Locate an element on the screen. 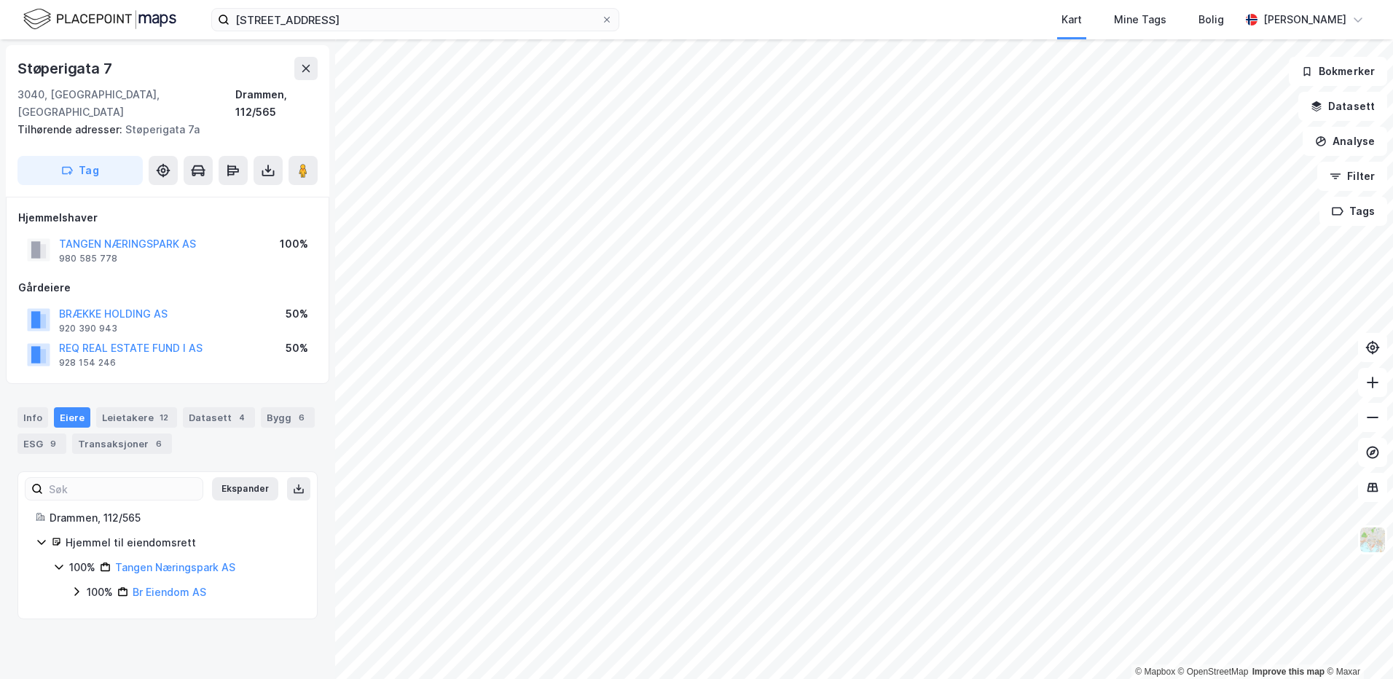 This screenshot has height=679, width=1393. div: Kontrollprogram for chat is located at coordinates (1357, 644).